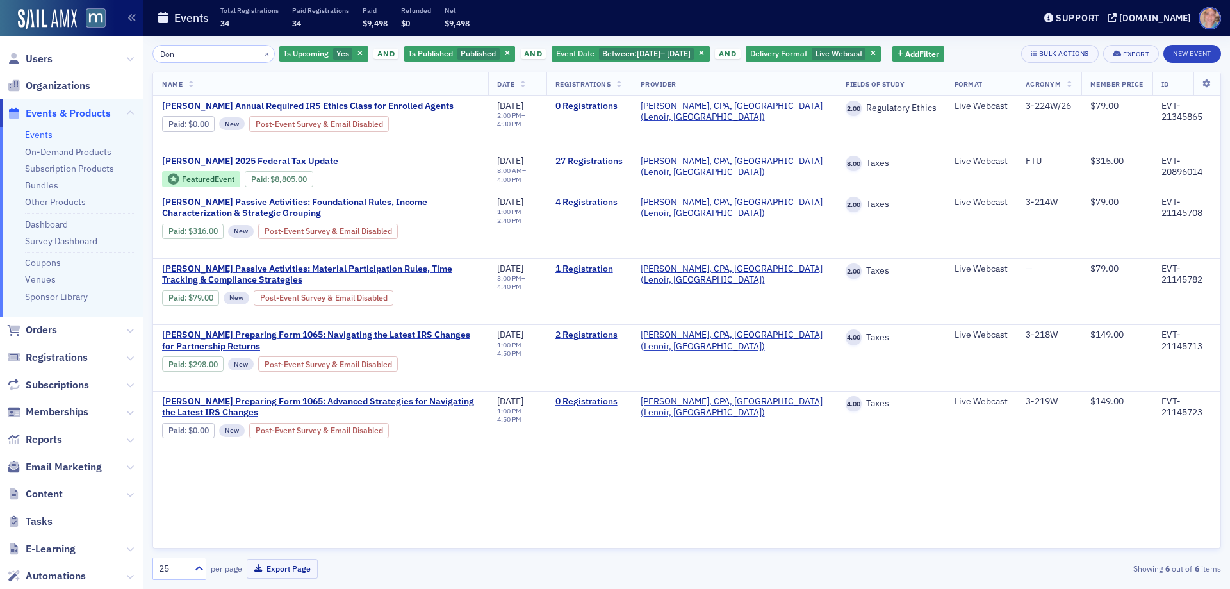  I want to click on button: New Event, so click(1192, 54).